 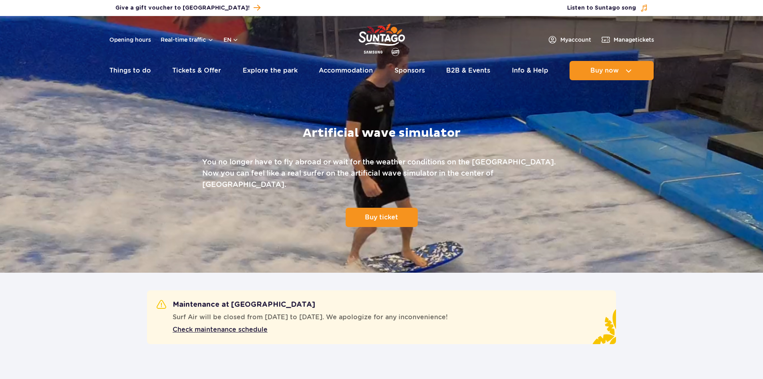 I want to click on h1: Artificial wave simulator, so click(x=382, y=133).